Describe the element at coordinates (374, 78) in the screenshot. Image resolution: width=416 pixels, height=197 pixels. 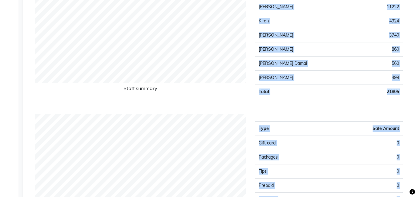
I see `td: 499` at that location.